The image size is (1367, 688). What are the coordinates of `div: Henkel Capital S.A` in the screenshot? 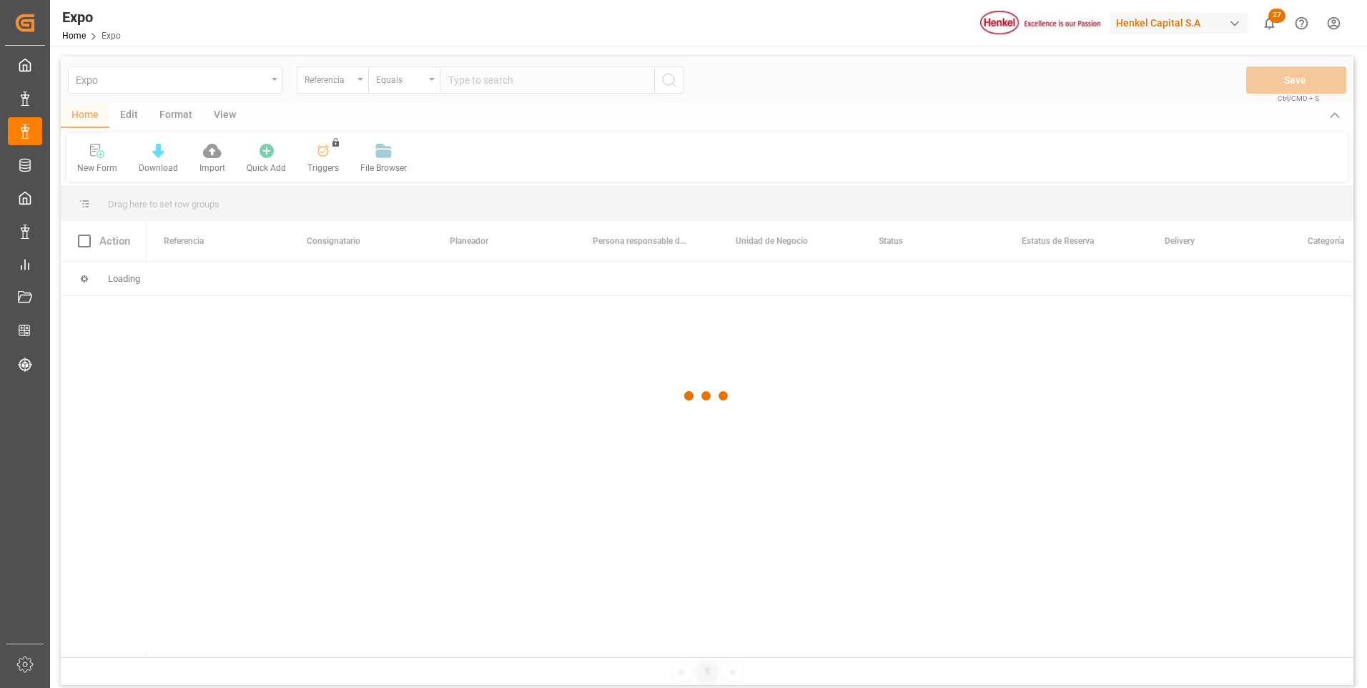 It's located at (1179, 23).